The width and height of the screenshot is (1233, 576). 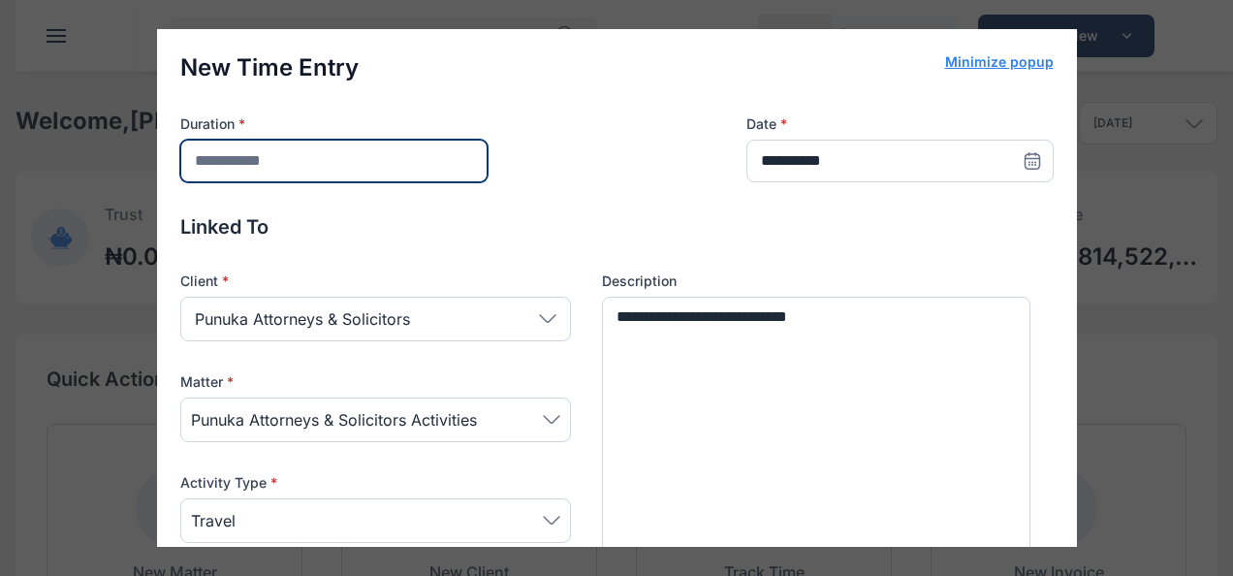 What do you see at coordinates (999, 62) in the screenshot?
I see `button: Minimize popup` at bounding box center [999, 62].